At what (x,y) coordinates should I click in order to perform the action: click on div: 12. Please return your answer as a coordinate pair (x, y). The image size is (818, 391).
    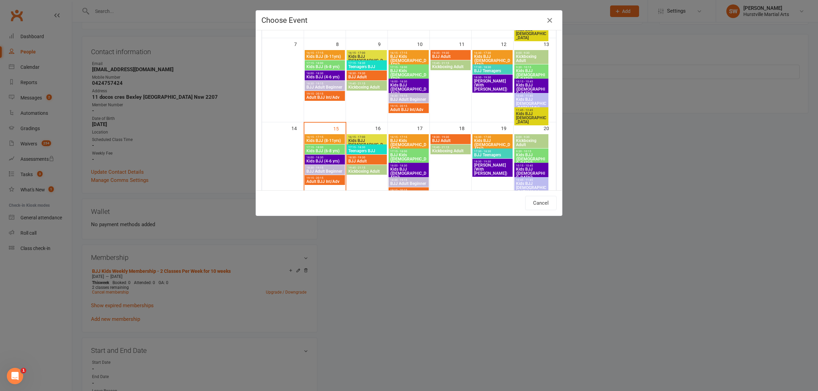
    Looking at the image, I should click on (507, 44).